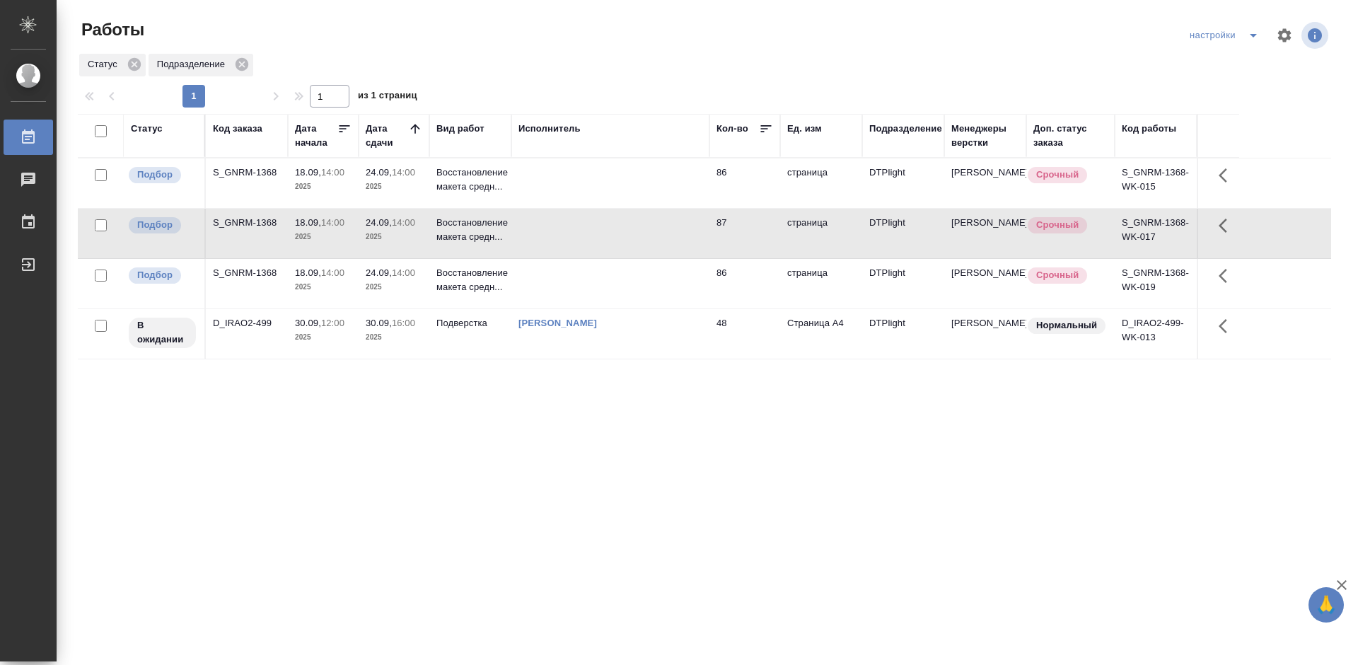 The width and height of the screenshot is (1358, 665). What do you see at coordinates (332, 323) in the screenshot?
I see `p: 12:00` at bounding box center [332, 323].